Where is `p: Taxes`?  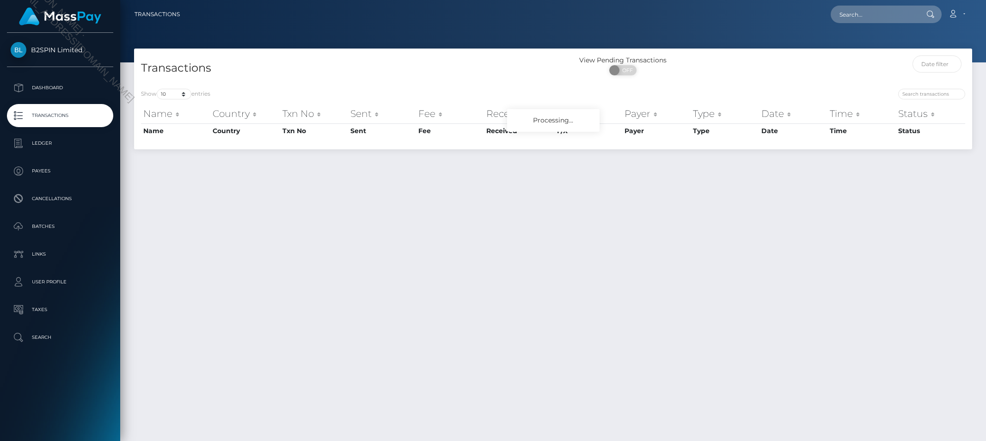 p: Taxes is located at coordinates (60, 310).